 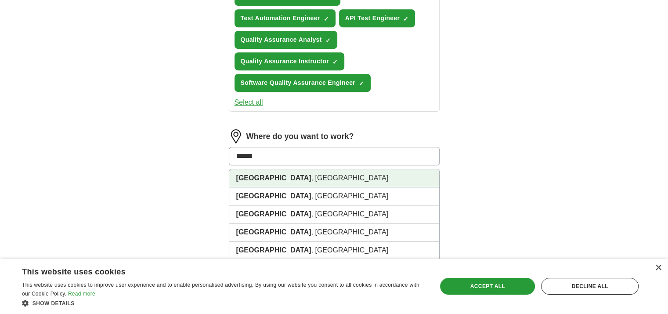 I want to click on a: Read more, opens a new window, so click(x=82, y=293).